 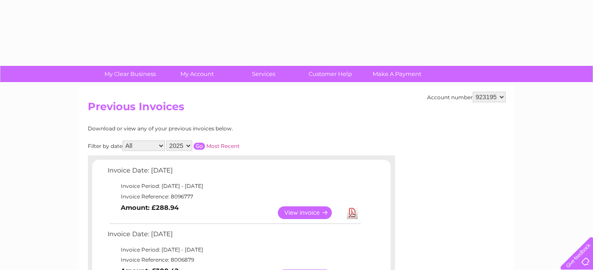 What do you see at coordinates (233, 197) in the screenshot?
I see `td: Invoice Reference: 8096777` at bounding box center [233, 197].